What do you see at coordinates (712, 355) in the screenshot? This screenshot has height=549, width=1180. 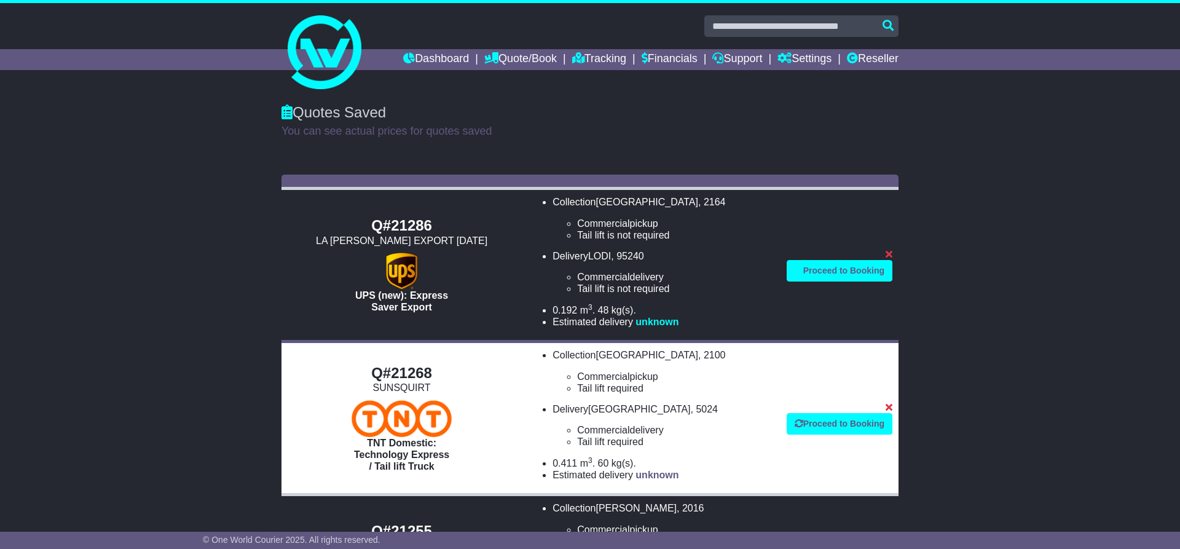 I see `span: , 2100` at bounding box center [712, 355].